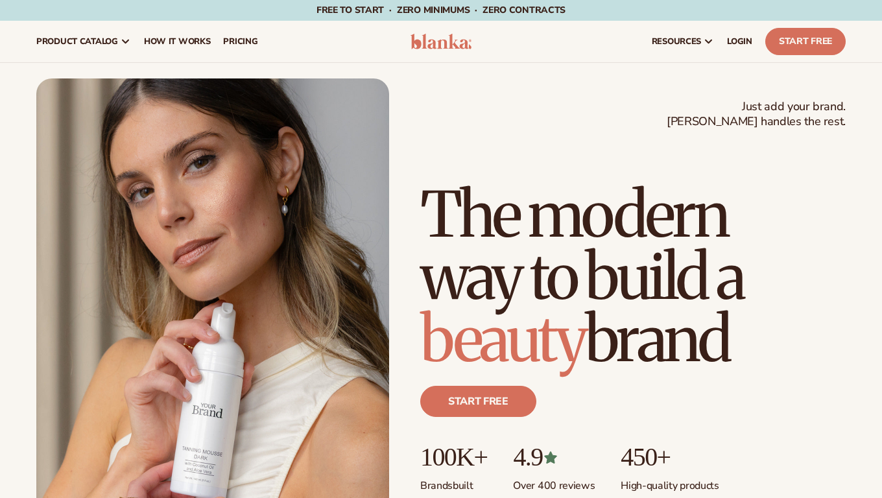 The image size is (882, 498). I want to click on a: How It Works, so click(177, 41).